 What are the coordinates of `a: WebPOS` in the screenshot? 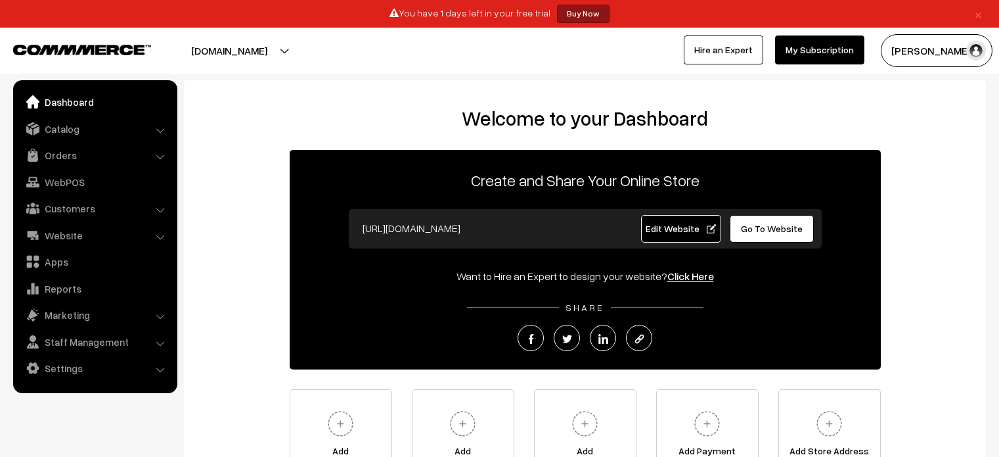 It's located at (95, 182).